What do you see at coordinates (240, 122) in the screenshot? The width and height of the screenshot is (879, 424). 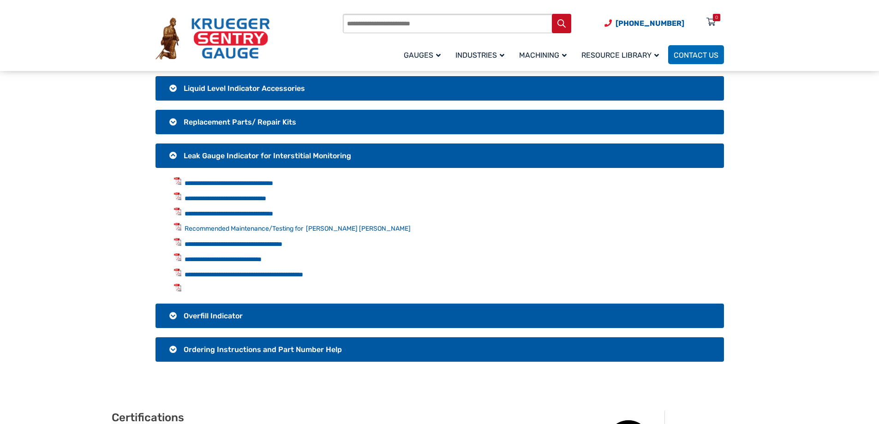 I see `span: Replacement Parts/ Repair Kits` at bounding box center [240, 122].